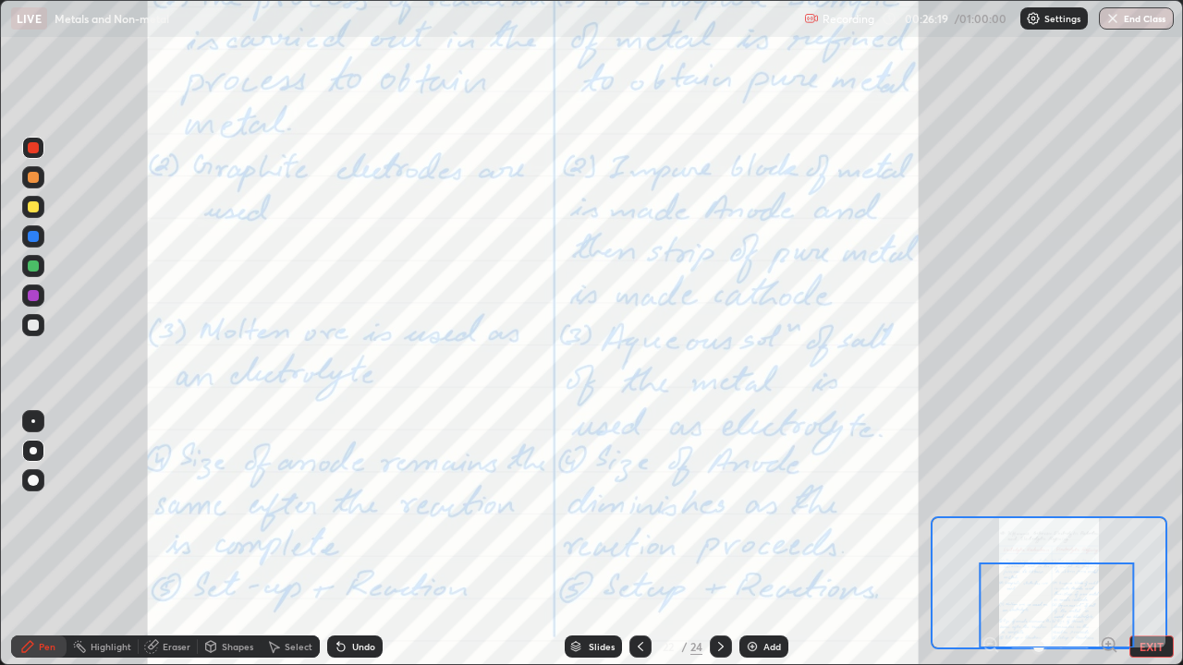 The height and width of the screenshot is (665, 1183). What do you see at coordinates (811, 18) in the screenshot?
I see `img: recording.375f2c34.svg` at bounding box center [811, 18].